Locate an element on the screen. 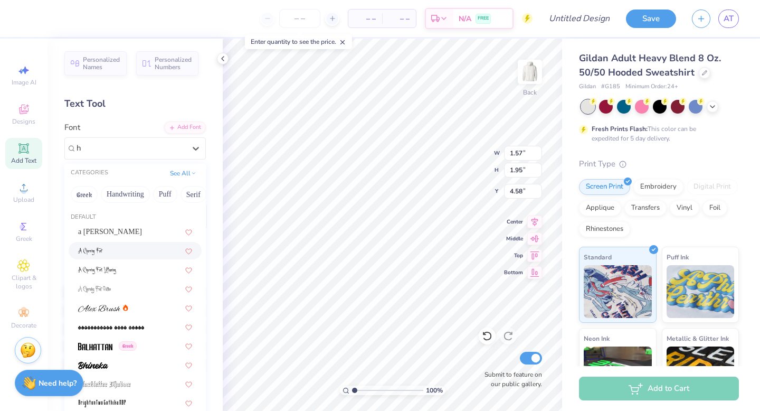 The image size is (760, 411). img: Puff Ink is located at coordinates (701, 291).